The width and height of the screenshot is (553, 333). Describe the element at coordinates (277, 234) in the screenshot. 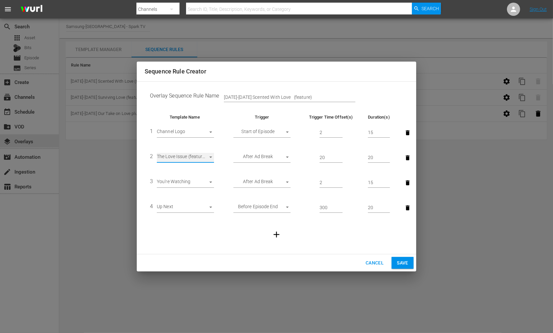

I see `span: Add Template Trigger` at that location.